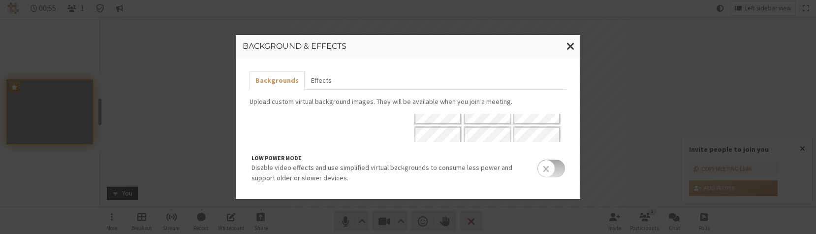 The image size is (816, 234). What do you see at coordinates (390, 173) in the screenshot?
I see `p: Disable video effects and use simplified virtual backgrounds to consume less power and support ol...` at bounding box center [390, 173].